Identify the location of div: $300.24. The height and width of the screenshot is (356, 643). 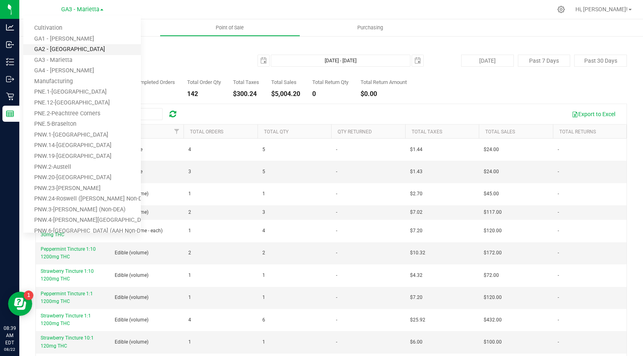
(246, 94).